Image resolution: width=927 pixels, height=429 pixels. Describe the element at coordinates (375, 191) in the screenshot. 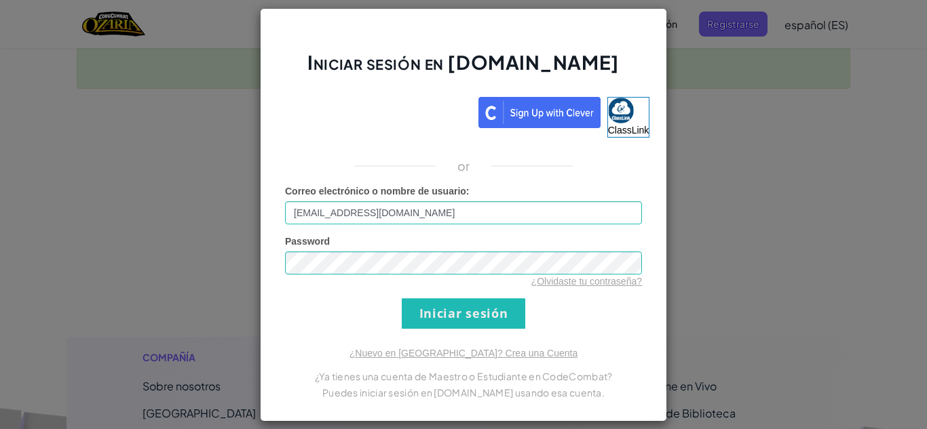

I see `span: Correo electrónico o nombre de usuario` at that location.